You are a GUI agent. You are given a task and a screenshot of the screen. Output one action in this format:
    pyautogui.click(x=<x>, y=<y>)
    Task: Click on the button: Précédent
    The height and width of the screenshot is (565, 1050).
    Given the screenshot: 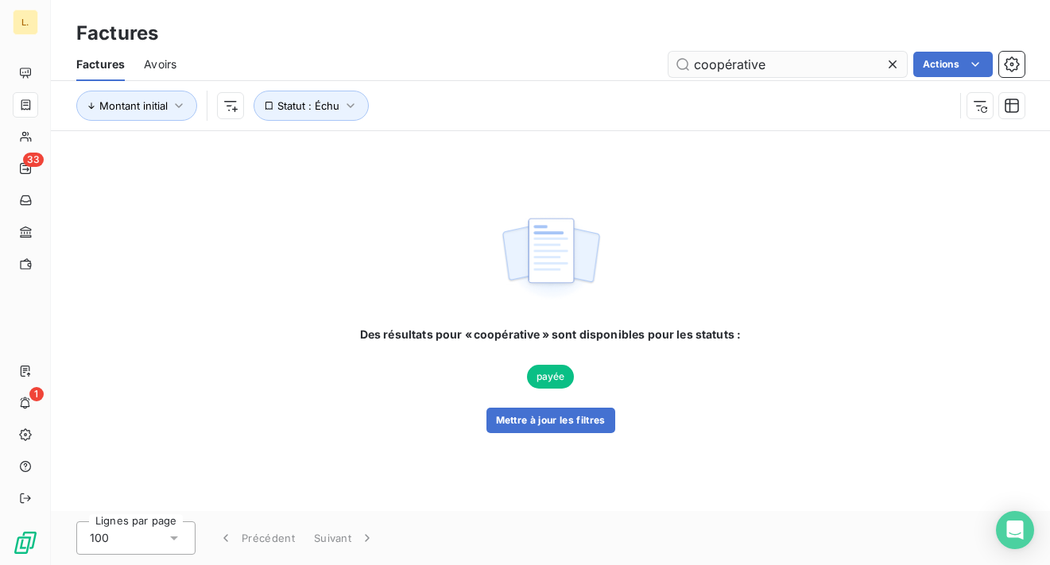 What is the action you would take?
    pyautogui.click(x=256, y=538)
    